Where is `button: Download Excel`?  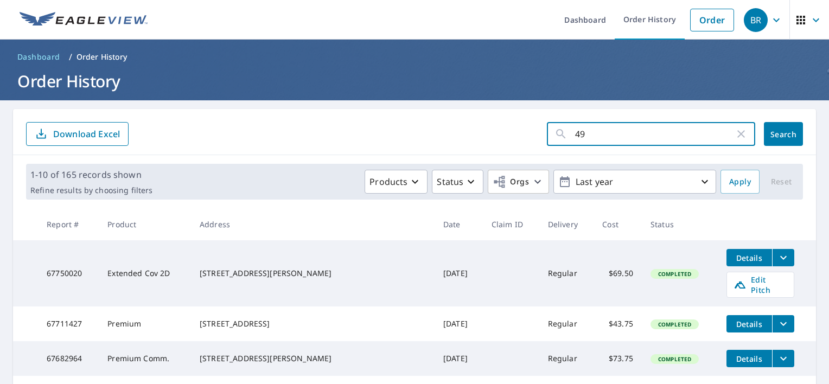
button: Download Excel is located at coordinates (77, 134).